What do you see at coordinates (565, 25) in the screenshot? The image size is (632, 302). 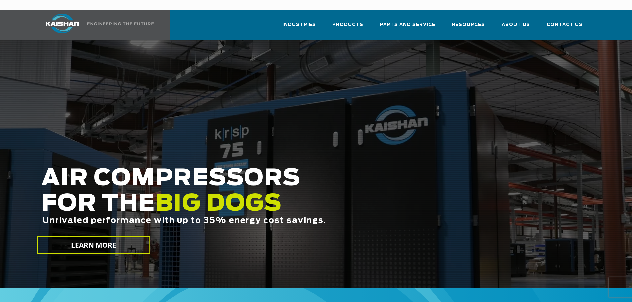 I see `span: Contact Us` at bounding box center [565, 25].